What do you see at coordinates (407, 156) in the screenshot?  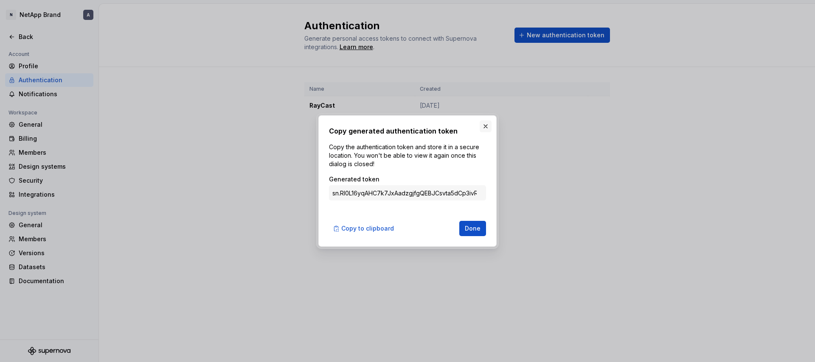 I see `p: Copy the authentication token and store it in a secure location. You won't be able to view it aga...` at bounding box center [407, 156].